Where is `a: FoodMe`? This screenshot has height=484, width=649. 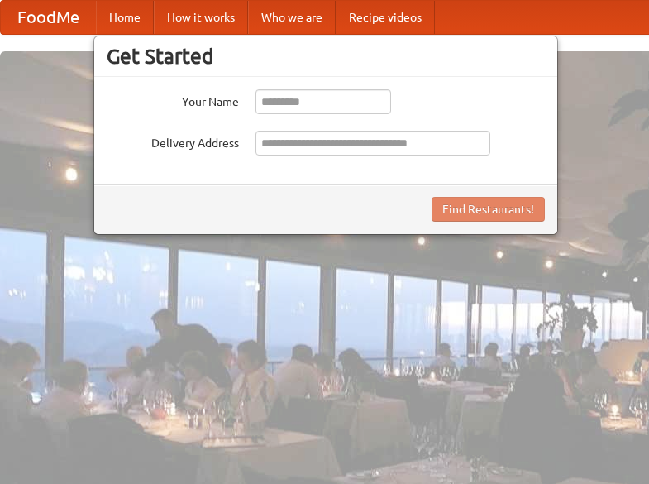 a: FoodMe is located at coordinates (48, 17).